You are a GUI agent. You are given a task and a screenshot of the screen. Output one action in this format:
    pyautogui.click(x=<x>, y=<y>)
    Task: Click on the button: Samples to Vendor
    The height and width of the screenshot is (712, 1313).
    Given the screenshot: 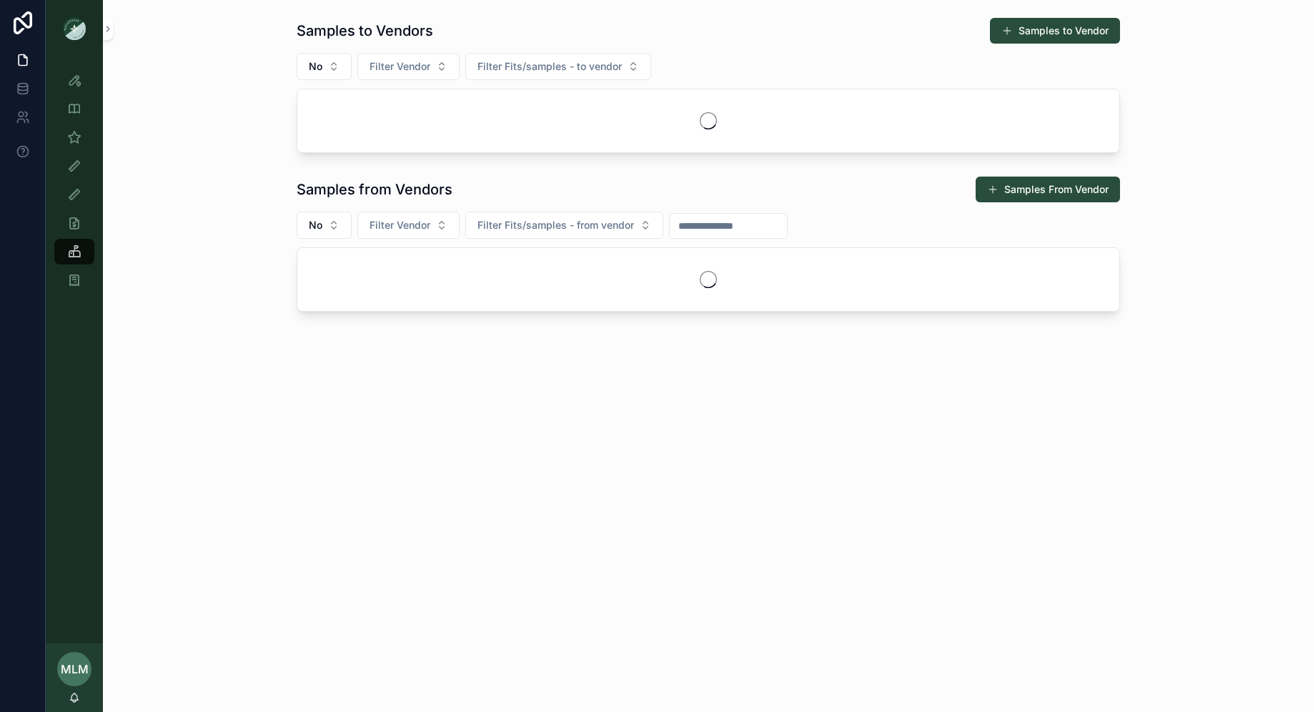 What is the action you would take?
    pyautogui.click(x=1055, y=31)
    